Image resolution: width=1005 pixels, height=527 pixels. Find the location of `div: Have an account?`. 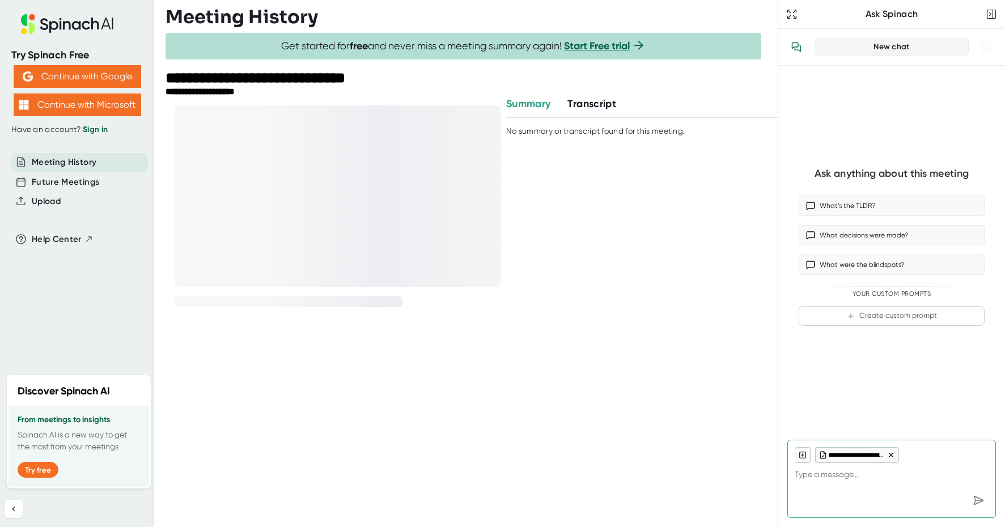

div: Have an account? is located at coordinates (77, 130).